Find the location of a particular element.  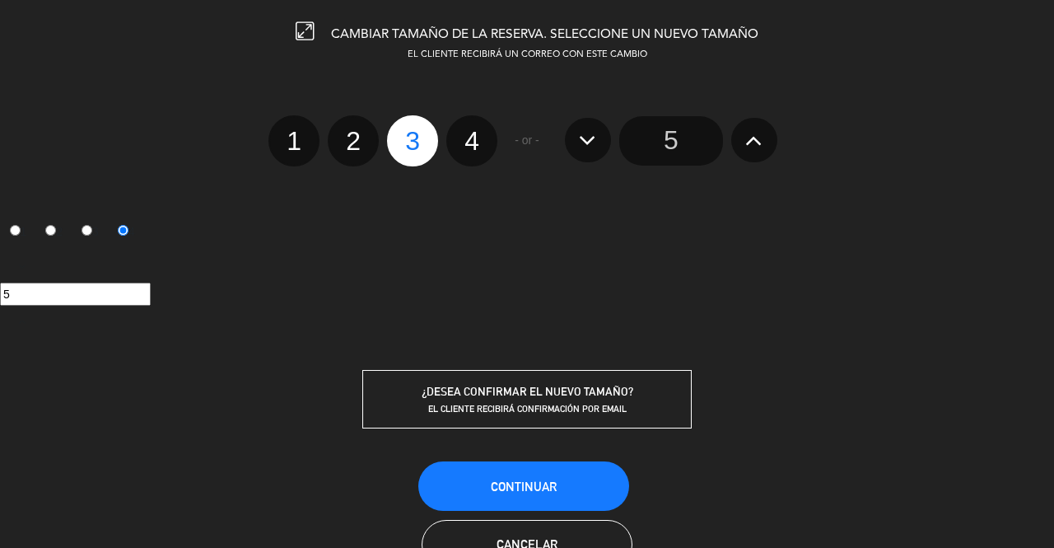

input: 4 is located at coordinates (123, 230).